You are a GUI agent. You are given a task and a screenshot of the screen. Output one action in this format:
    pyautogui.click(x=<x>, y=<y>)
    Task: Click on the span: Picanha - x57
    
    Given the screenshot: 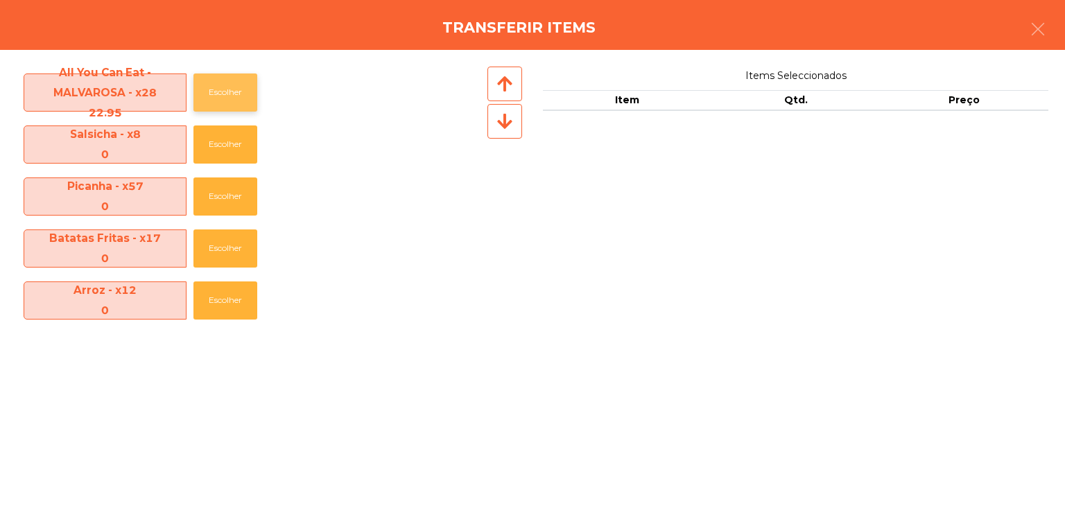 What is the action you would take?
    pyautogui.click(x=105, y=196)
    